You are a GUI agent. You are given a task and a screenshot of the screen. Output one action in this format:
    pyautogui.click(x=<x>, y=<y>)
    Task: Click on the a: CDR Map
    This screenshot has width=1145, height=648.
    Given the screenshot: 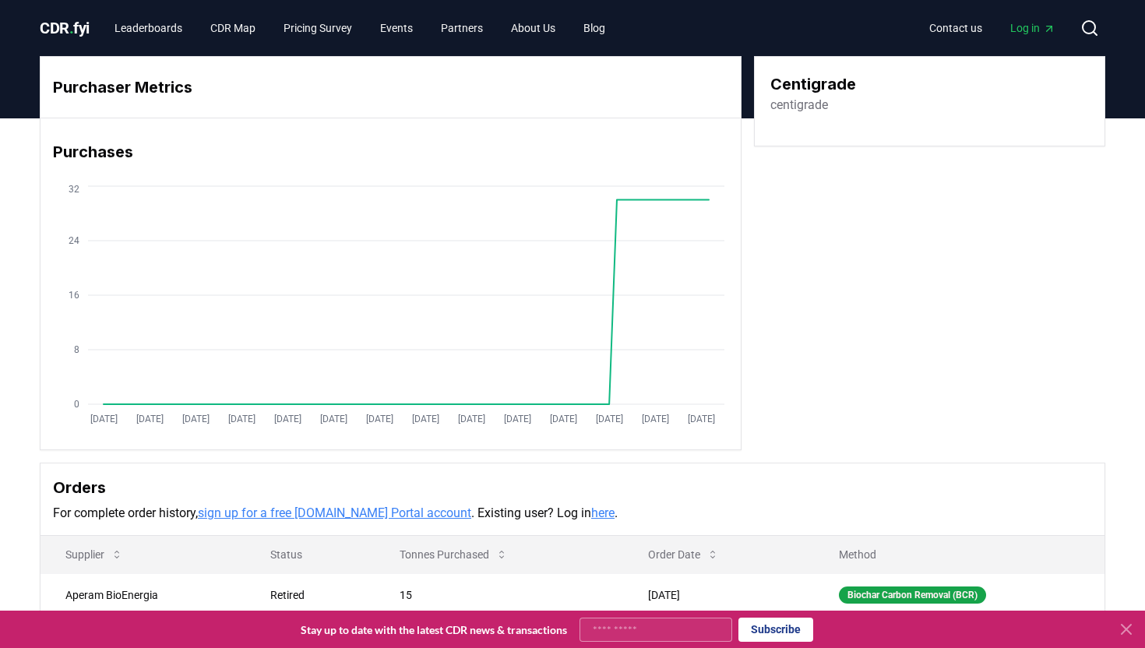 What is the action you would take?
    pyautogui.click(x=233, y=28)
    